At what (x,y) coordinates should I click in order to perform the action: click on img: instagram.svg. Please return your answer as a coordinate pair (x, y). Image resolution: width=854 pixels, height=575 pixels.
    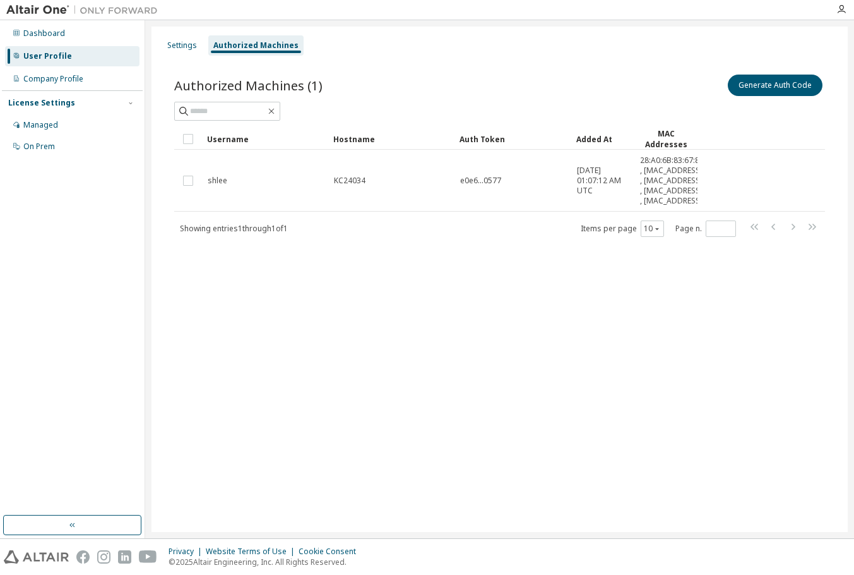
    Looking at the image, I should click on (104, 556).